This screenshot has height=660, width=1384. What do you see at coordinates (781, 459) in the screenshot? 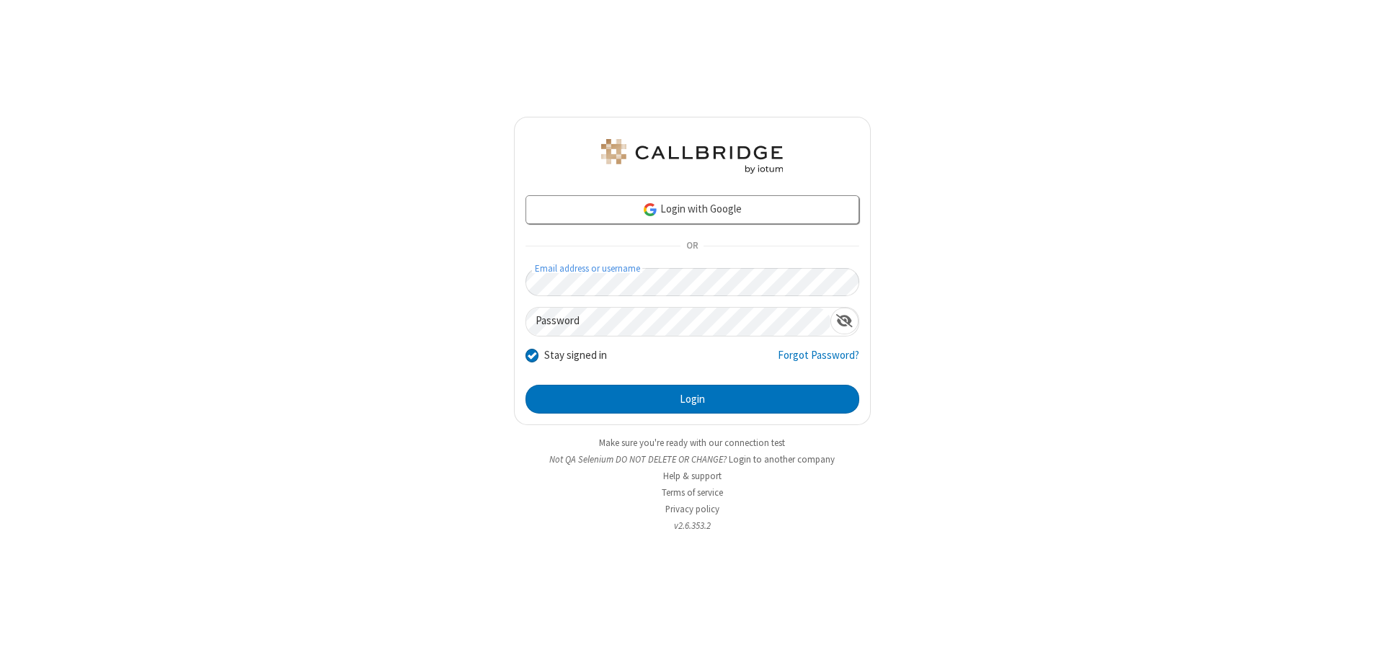
I see `button: Login to another company` at bounding box center [781, 459].